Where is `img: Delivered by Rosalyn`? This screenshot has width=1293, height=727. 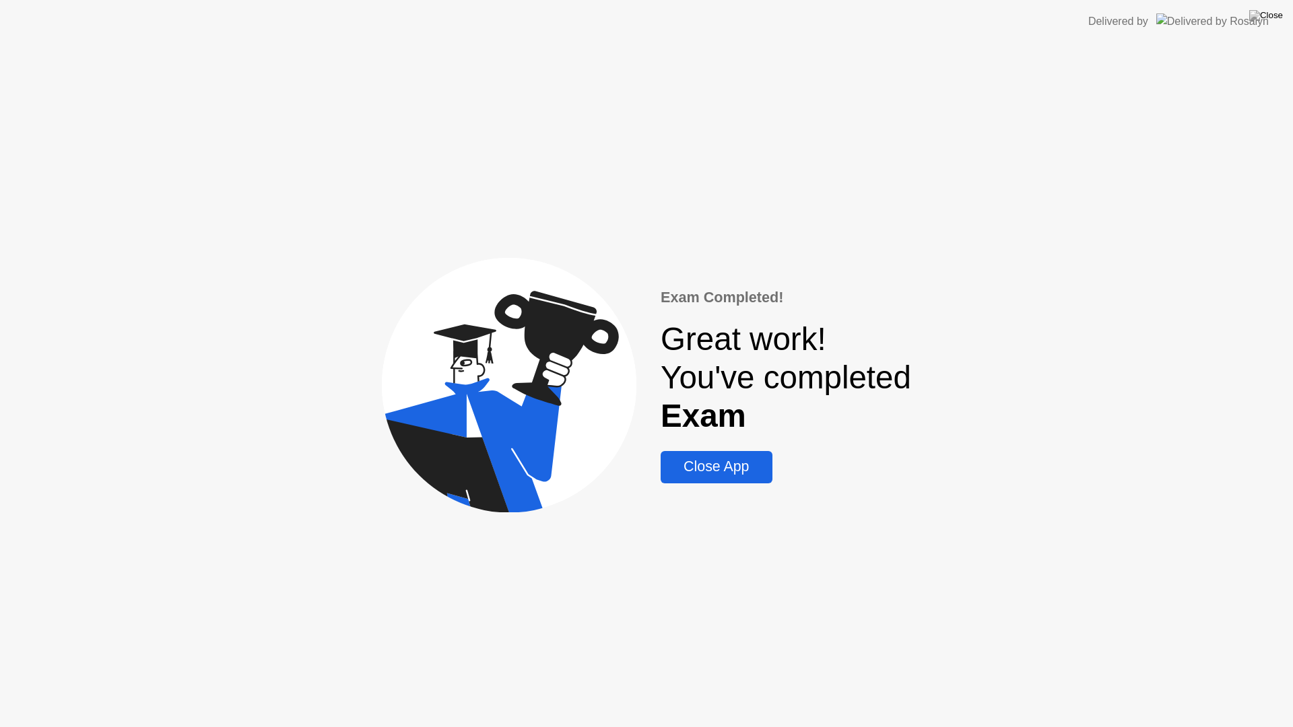
img: Delivered by Rosalyn is located at coordinates (1212, 21).